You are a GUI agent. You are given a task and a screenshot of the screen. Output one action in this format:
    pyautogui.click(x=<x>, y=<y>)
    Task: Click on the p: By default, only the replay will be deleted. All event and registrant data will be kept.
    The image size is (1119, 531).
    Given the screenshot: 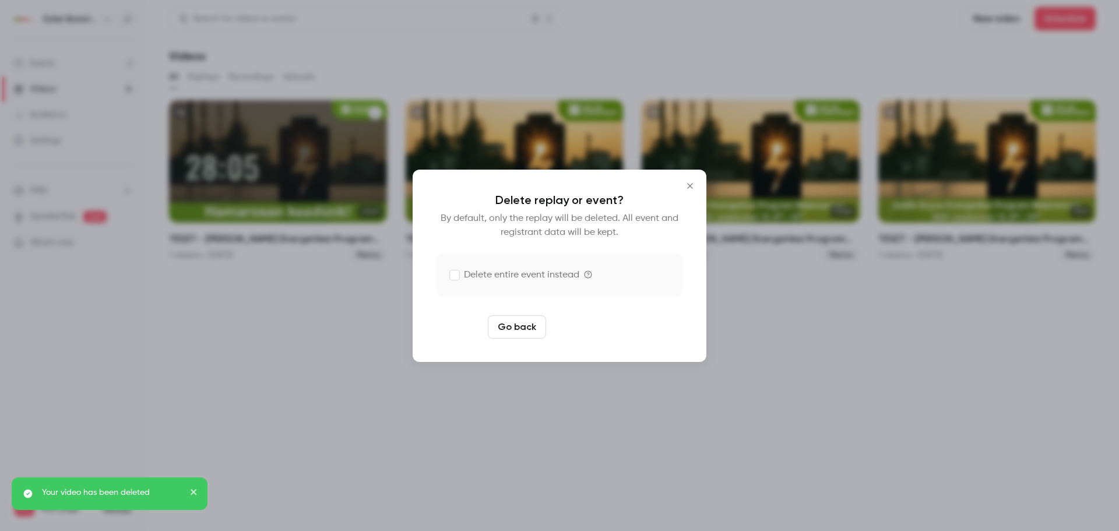 What is the action you would take?
    pyautogui.click(x=560, y=226)
    